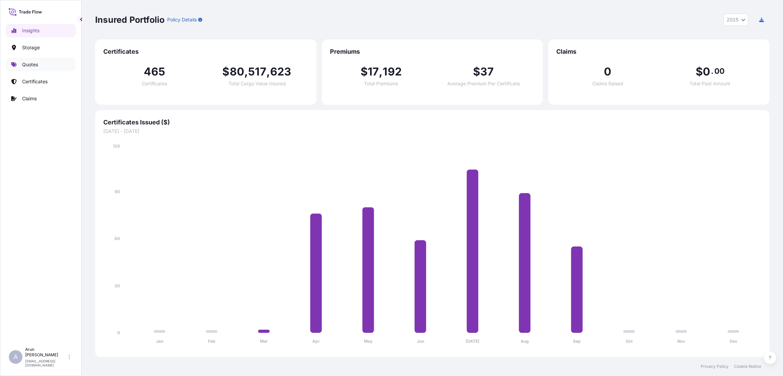  I want to click on span: 465, so click(155, 72).